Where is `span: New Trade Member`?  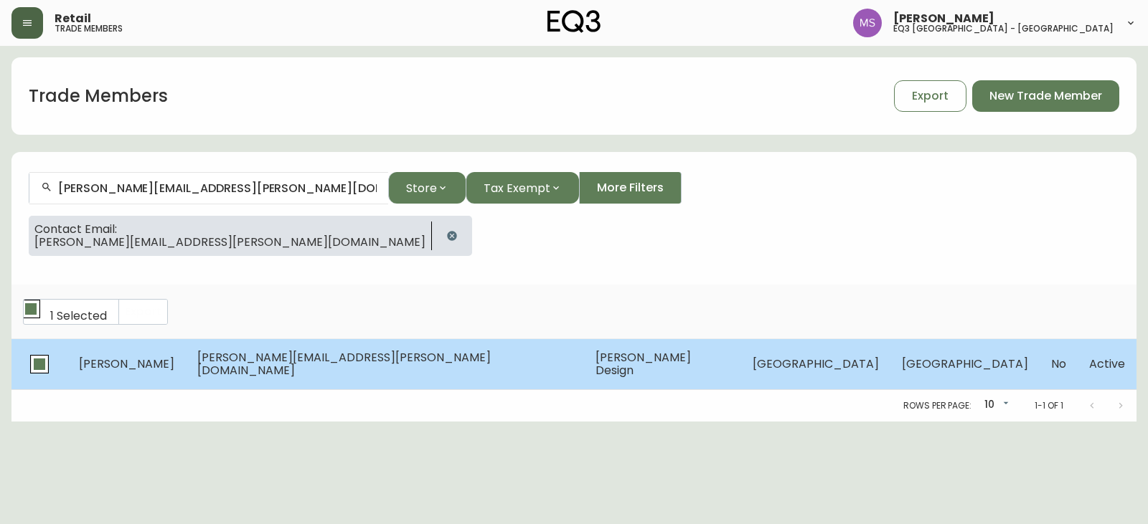
span: New Trade Member is located at coordinates (1045, 96).